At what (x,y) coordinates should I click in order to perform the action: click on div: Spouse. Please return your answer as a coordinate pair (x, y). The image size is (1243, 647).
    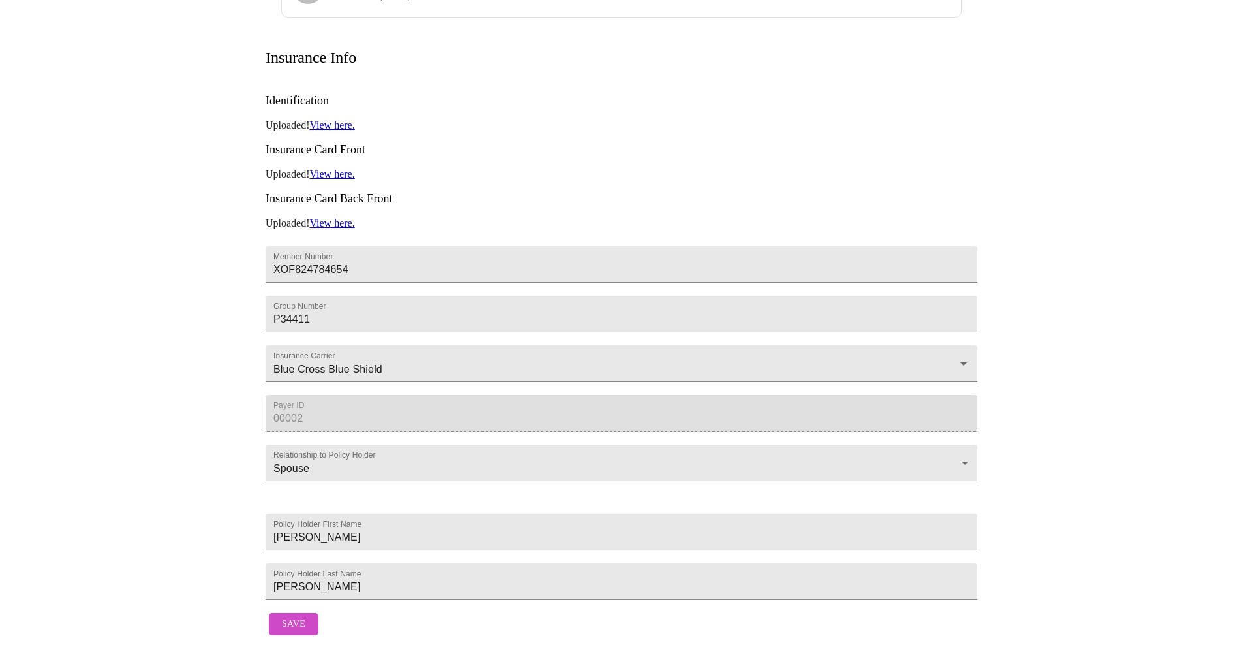
    Looking at the image, I should click on (621, 463).